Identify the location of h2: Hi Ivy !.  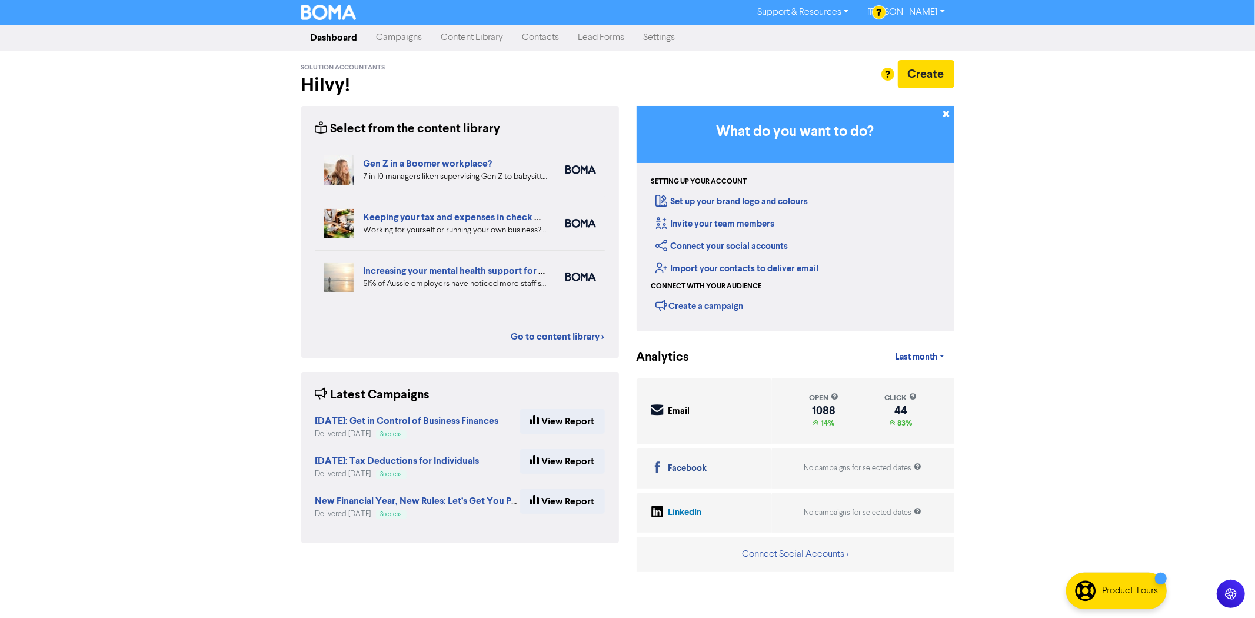
(460, 85).